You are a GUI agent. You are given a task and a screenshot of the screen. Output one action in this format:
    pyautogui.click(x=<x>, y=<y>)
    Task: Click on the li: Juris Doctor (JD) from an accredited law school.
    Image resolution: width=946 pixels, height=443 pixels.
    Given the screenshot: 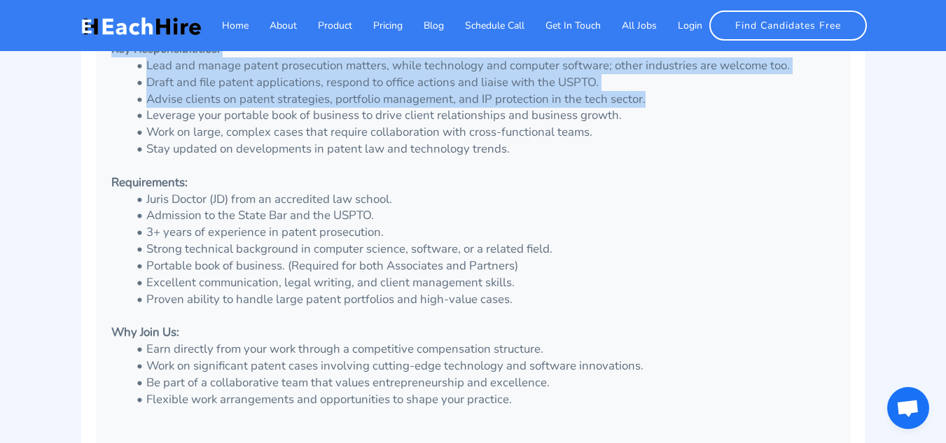 What is the action you would take?
    pyautogui.click(x=482, y=200)
    